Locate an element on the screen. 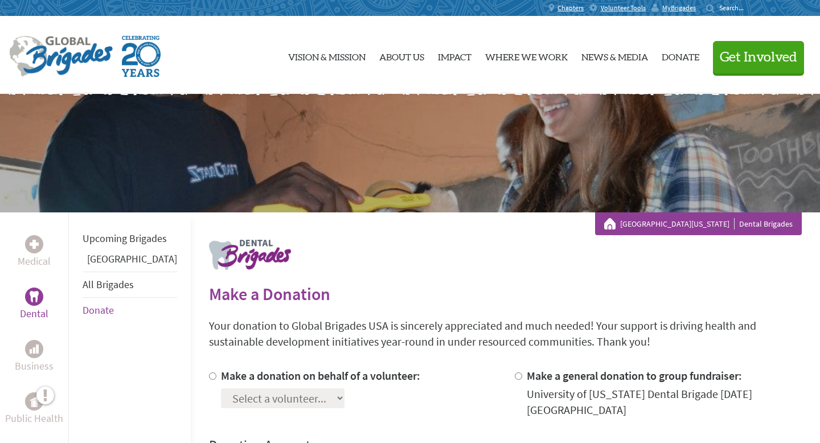  li: Panama is located at coordinates (130, 261).